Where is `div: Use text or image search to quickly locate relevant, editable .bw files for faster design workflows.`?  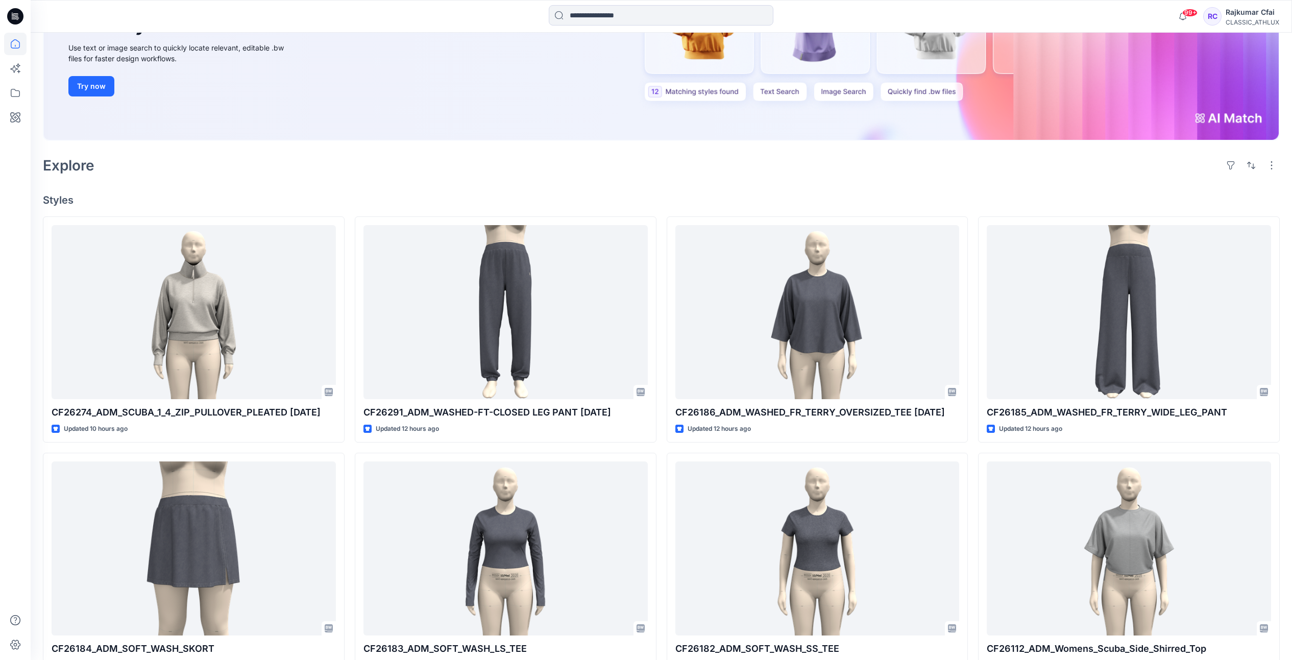 div: Use text or image search to quickly locate relevant, editable .bw files for faster design workflows. is located at coordinates (183, 53).